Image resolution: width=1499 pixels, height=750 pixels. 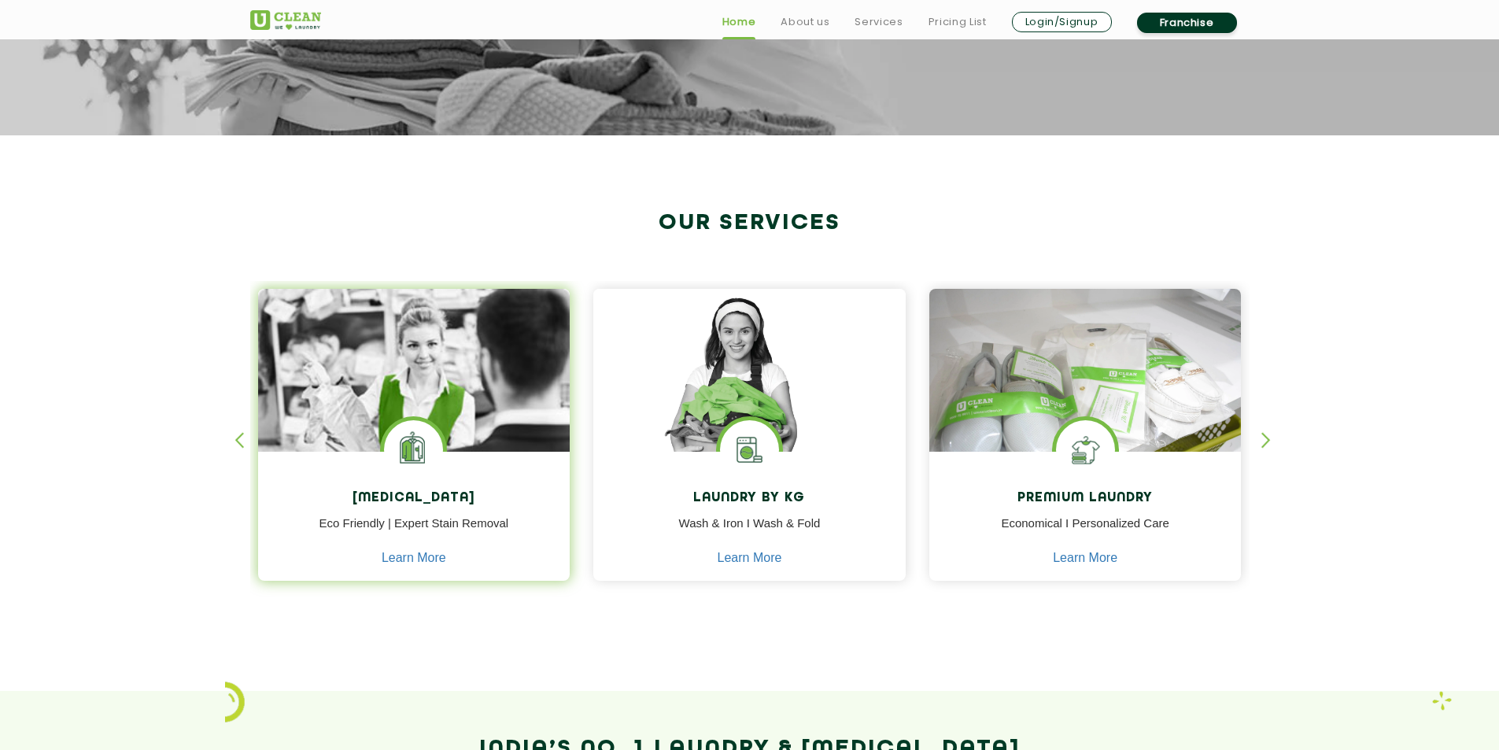 I want to click on img: laundry washing machine, so click(x=749, y=449).